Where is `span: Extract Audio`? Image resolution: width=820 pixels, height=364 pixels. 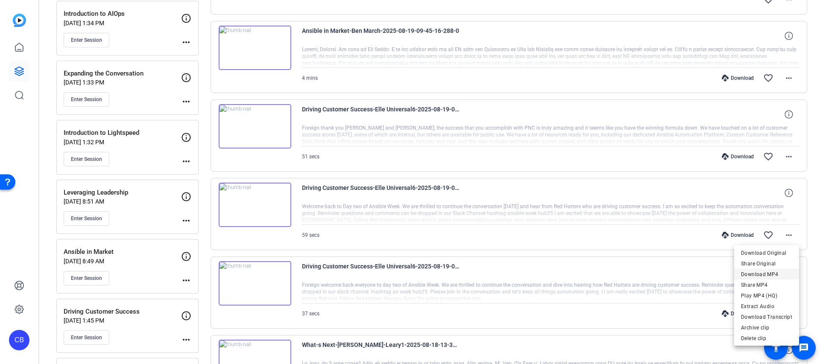 span: Extract Audio is located at coordinates (767, 307).